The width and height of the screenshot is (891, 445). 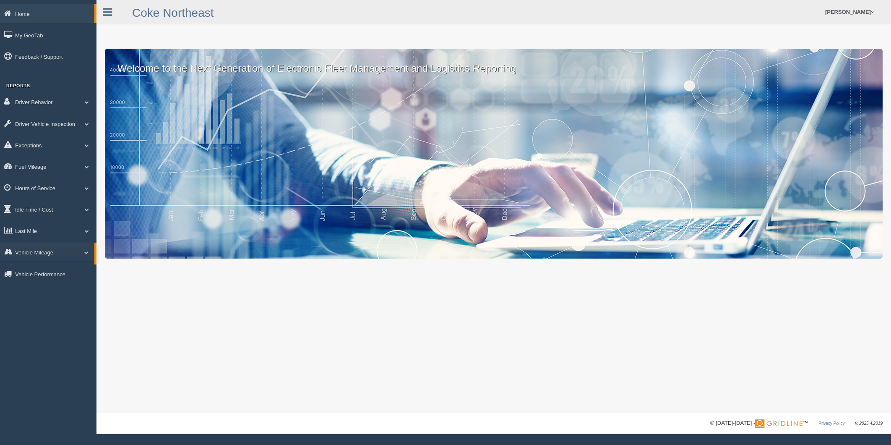 What do you see at coordinates (55, 271) in the screenshot?
I see `a: Vehicle Mileage` at bounding box center [55, 271].